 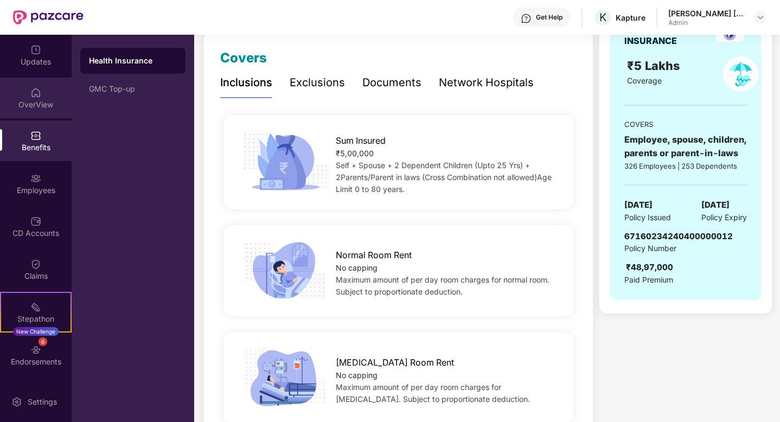 What do you see at coordinates (630, 17) in the screenshot?
I see `div: Kapture` at bounding box center [630, 17].